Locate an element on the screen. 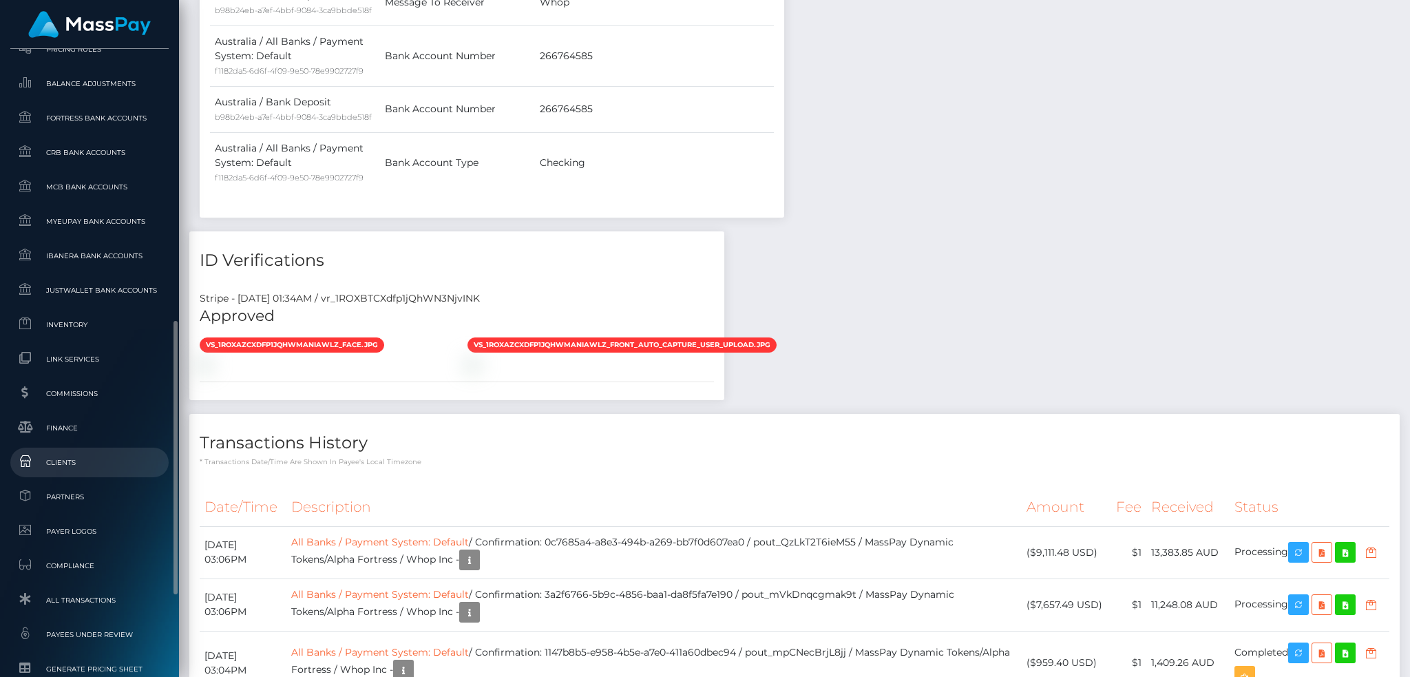 The width and height of the screenshot is (1410, 677). span: Clients is located at coordinates (90, 462).